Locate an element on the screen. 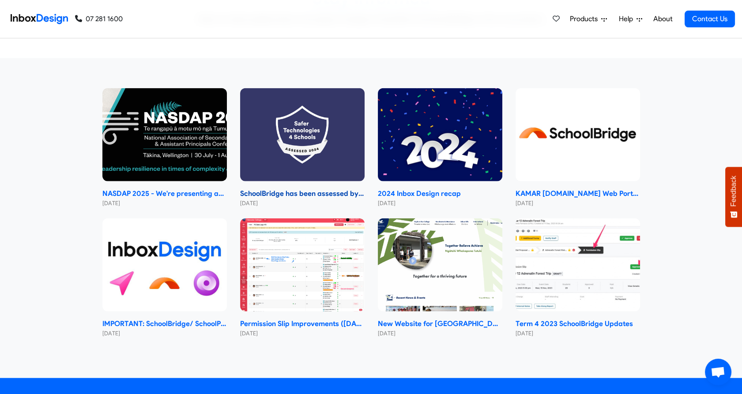  span: Feedback is located at coordinates (733, 191).